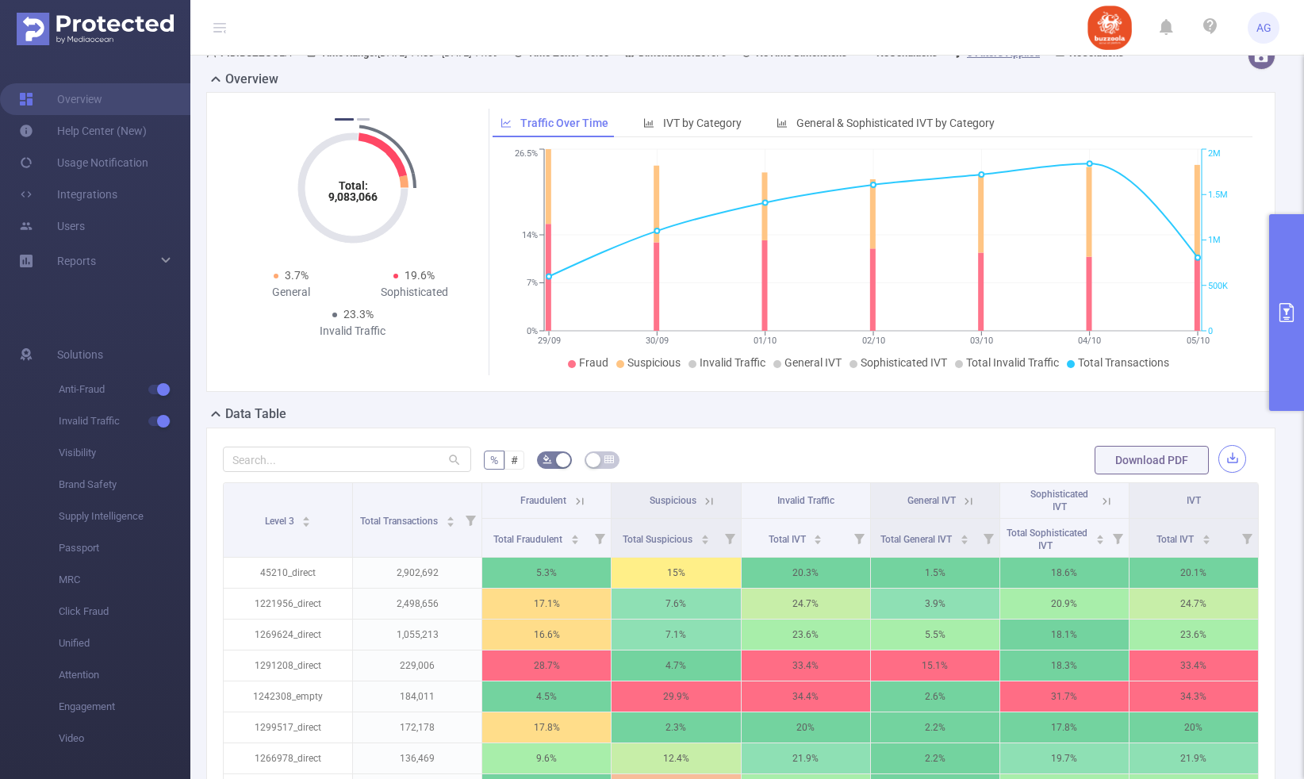 The height and width of the screenshot is (779, 1304). I want to click on span: IVT, so click(1194, 500).